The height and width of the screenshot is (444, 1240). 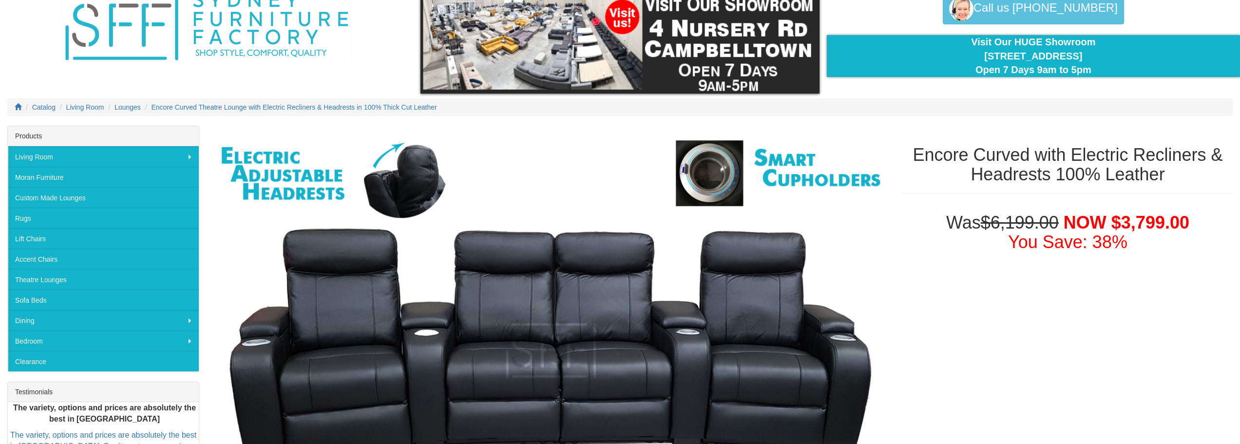 What do you see at coordinates (103, 300) in the screenshot?
I see `a: Sofa Beds` at bounding box center [103, 300].